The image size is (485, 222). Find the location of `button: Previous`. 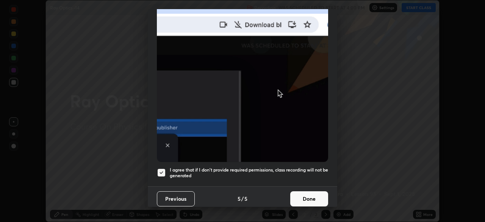

button: Previous is located at coordinates (176, 199).